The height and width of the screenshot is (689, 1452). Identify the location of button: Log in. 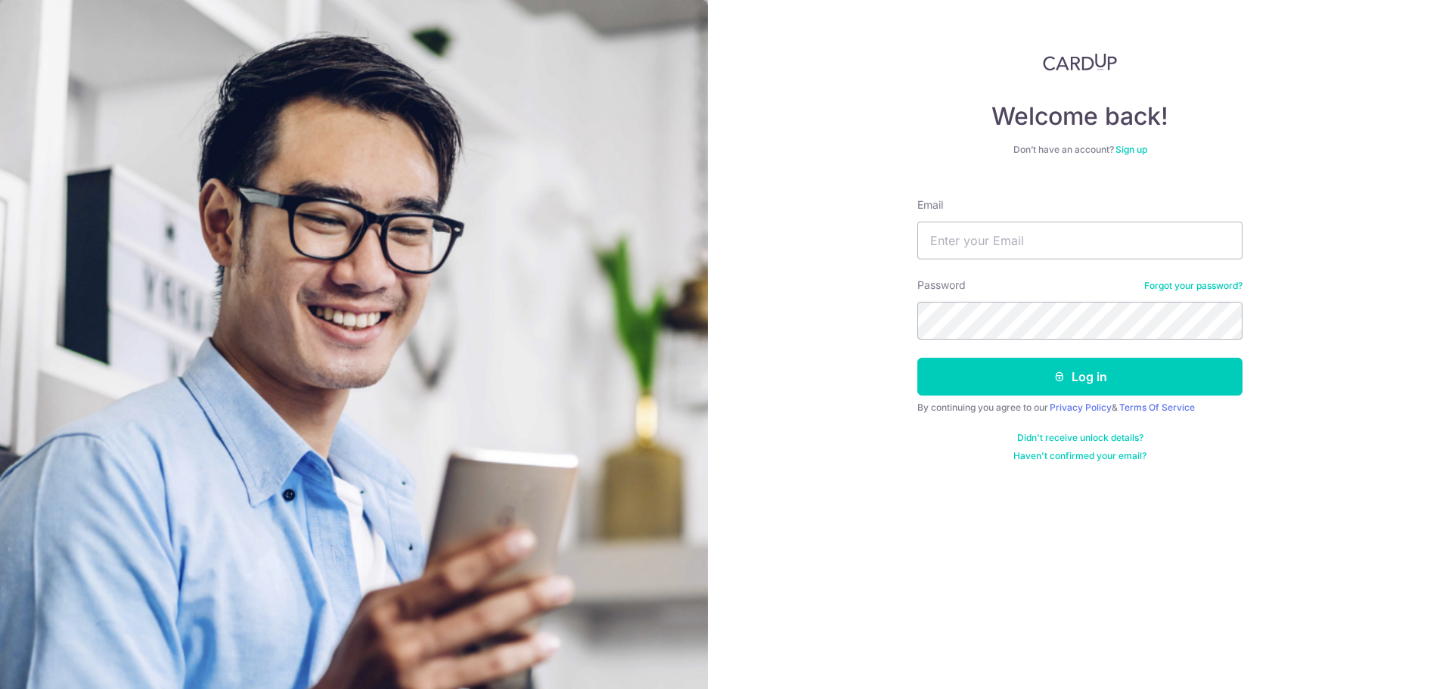
(1080, 377).